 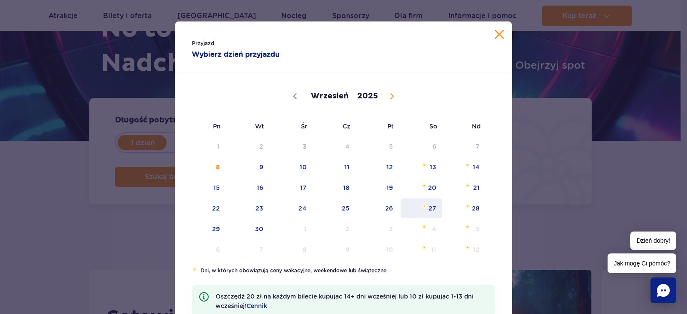 What do you see at coordinates (205, 249) in the screenshot?
I see `span: Październik 6, 2025` at bounding box center [205, 249].